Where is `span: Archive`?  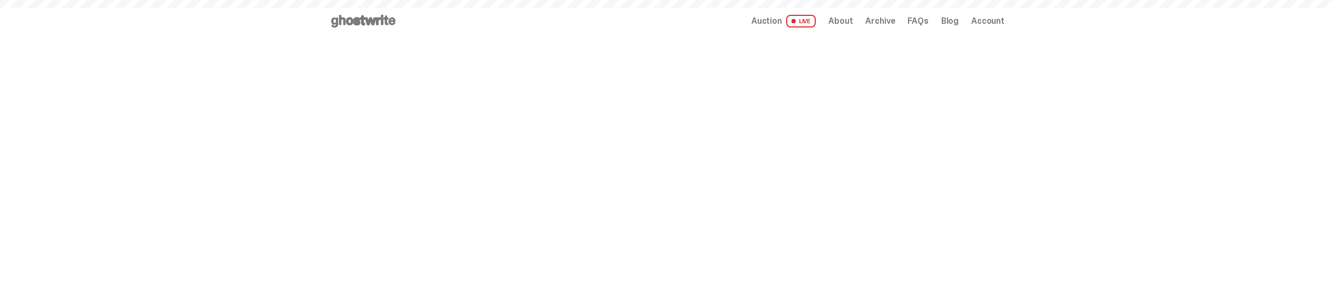 span: Archive is located at coordinates (880, 21).